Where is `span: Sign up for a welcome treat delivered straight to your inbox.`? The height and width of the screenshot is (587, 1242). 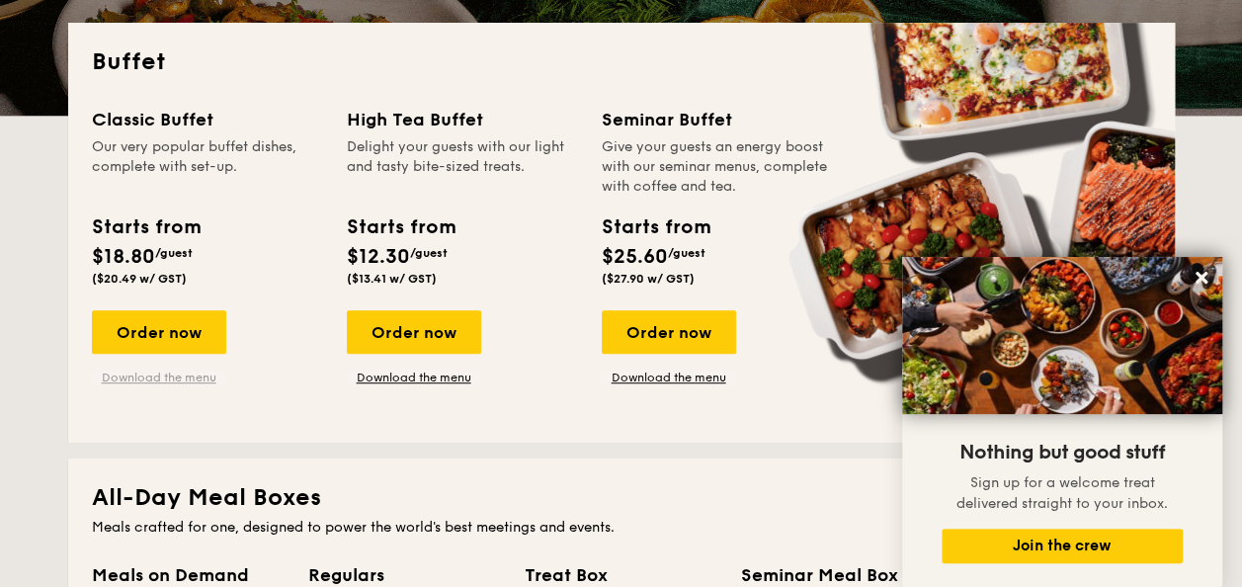
span: Sign up for a welcome treat delivered straight to your inbox. is located at coordinates (1063, 493).